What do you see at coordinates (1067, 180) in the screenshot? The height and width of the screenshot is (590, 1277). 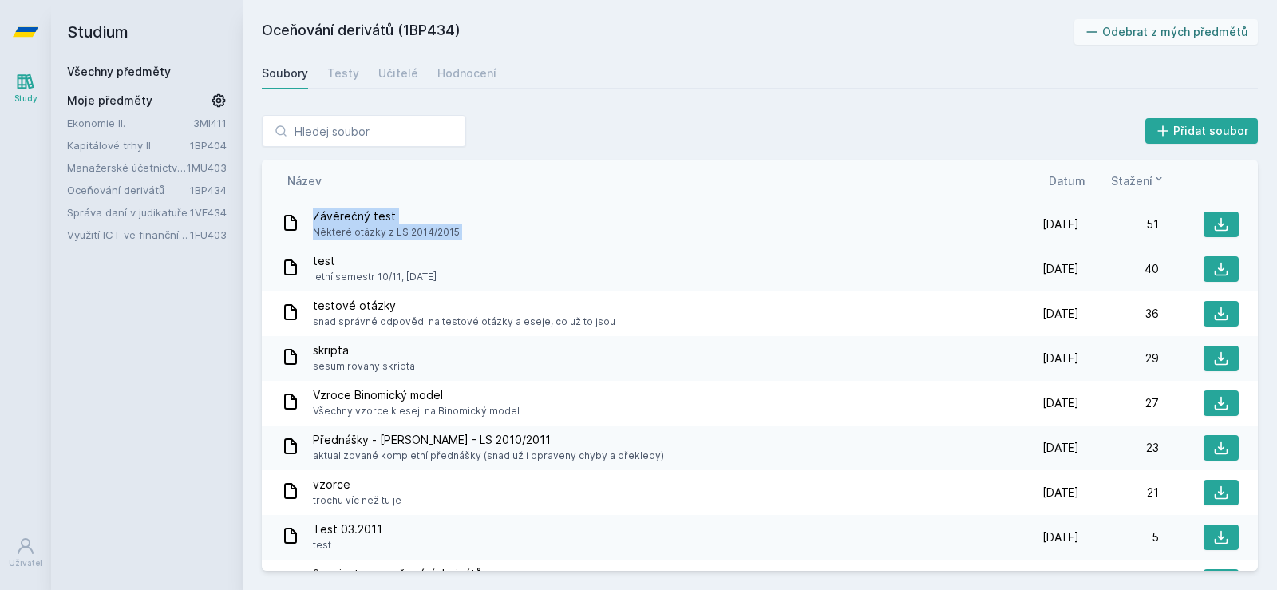 I see `button: Datum` at bounding box center [1067, 180].